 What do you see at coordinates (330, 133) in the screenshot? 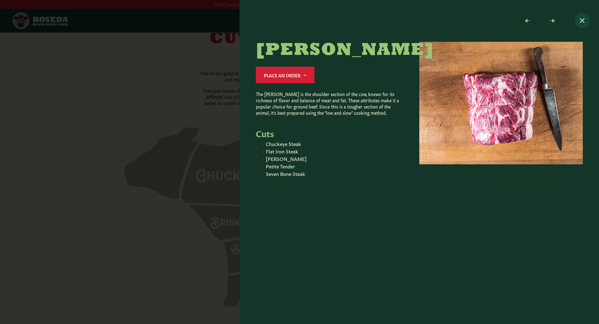
I see `h5: Cuts` at bounding box center [330, 133].